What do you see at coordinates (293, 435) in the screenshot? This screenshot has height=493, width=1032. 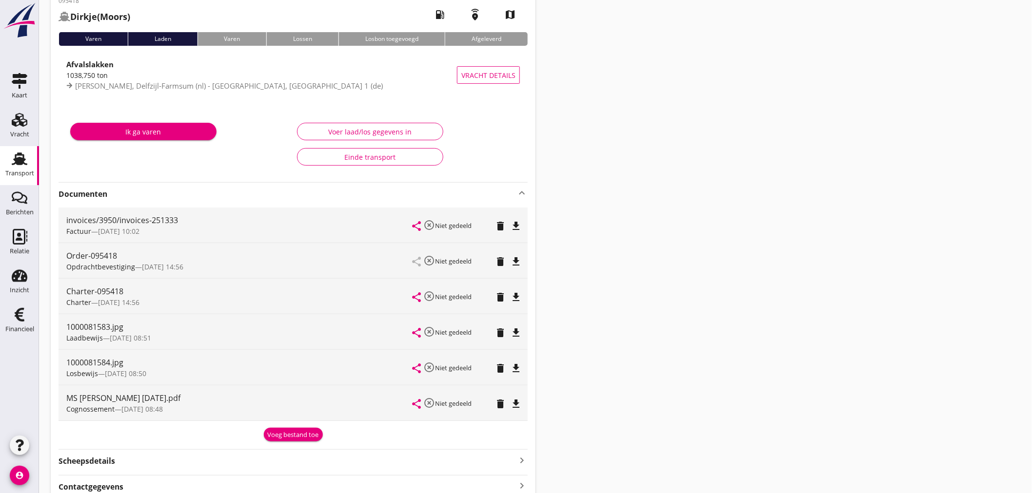 I see `div: Voeg bestand toe` at bounding box center [293, 435].